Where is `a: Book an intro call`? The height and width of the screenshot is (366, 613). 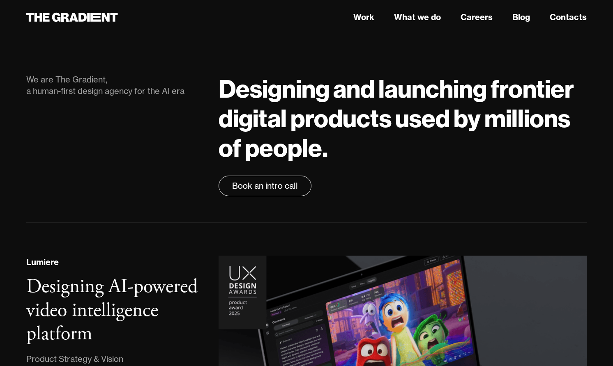
a: Book an intro call is located at coordinates (265, 186).